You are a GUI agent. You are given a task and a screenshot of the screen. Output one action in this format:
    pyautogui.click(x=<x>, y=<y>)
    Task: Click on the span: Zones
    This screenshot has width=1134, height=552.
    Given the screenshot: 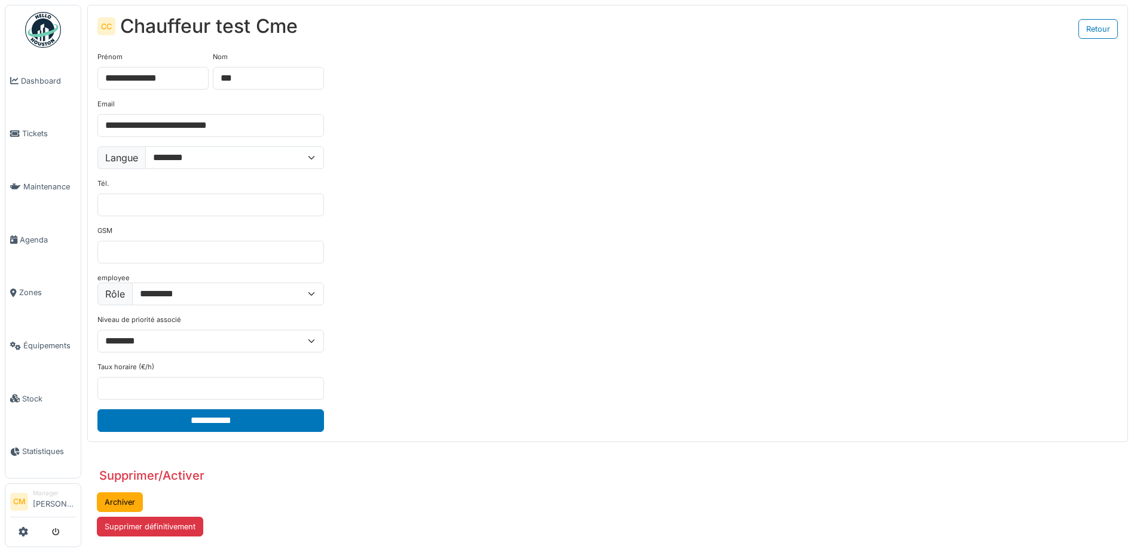 What is the action you would take?
    pyautogui.click(x=47, y=292)
    